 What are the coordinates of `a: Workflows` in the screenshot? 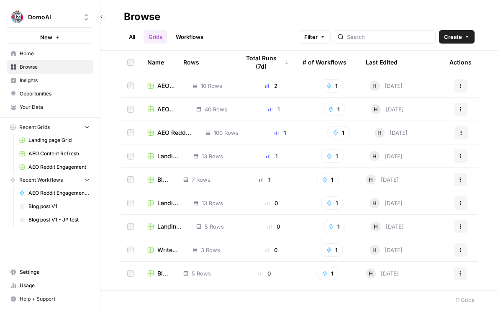 It's located at (190, 37).